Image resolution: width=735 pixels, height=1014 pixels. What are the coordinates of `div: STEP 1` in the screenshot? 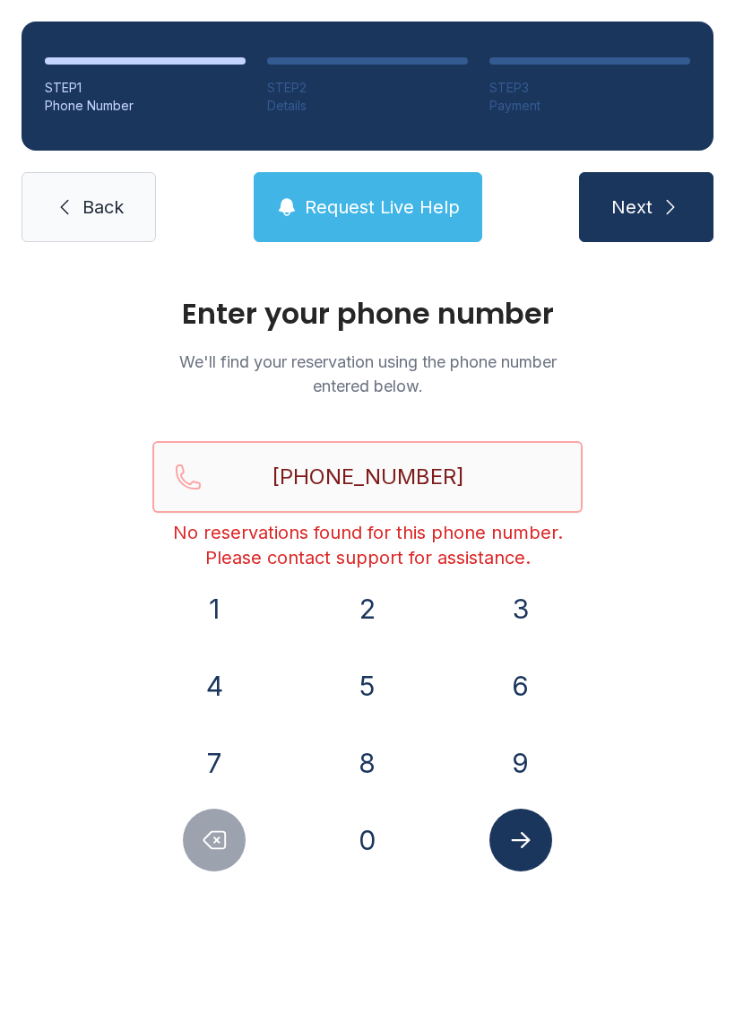 It's located at (145, 88).